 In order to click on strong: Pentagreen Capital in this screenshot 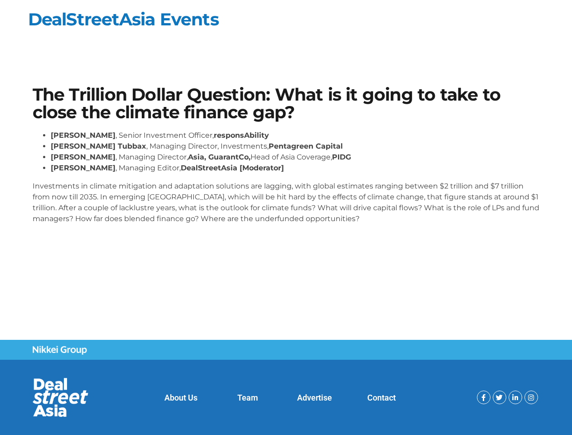, I will do `click(306, 146)`.